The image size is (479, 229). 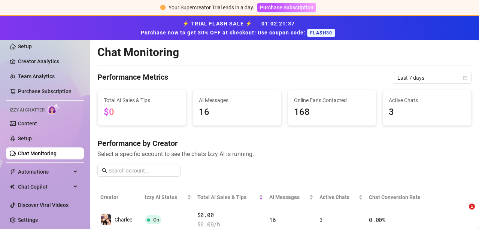 I want to click on input: Search account..., so click(x=142, y=171).